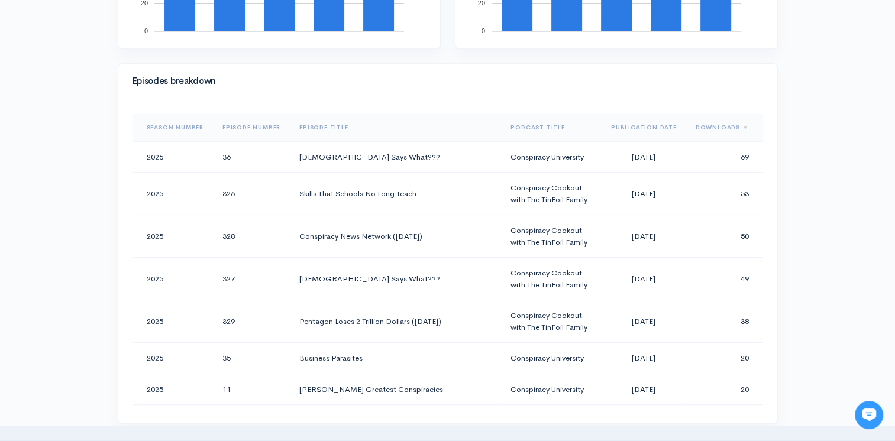 The image size is (895, 441). I want to click on td: 49, so click(725, 279).